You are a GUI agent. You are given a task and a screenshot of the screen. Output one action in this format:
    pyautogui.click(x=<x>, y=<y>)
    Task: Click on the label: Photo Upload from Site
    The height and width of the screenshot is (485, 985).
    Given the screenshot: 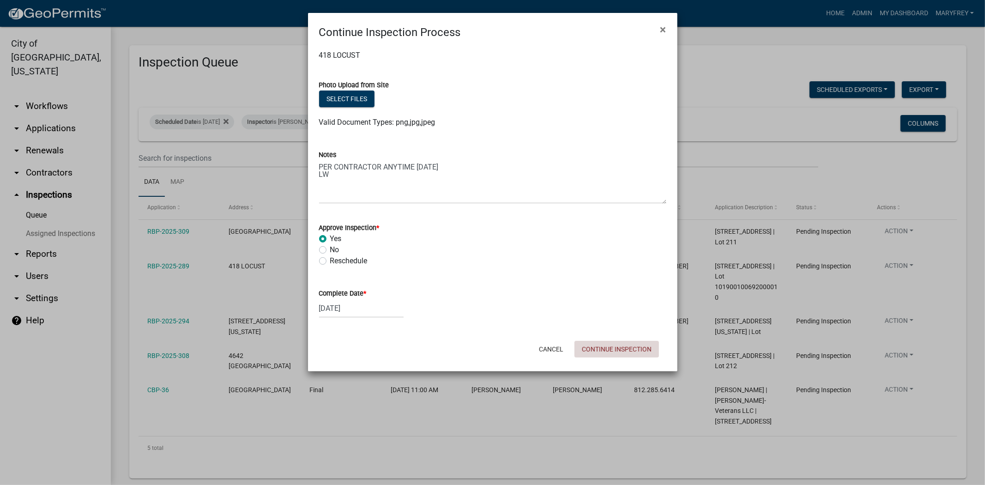 What is the action you would take?
    pyautogui.click(x=354, y=85)
    